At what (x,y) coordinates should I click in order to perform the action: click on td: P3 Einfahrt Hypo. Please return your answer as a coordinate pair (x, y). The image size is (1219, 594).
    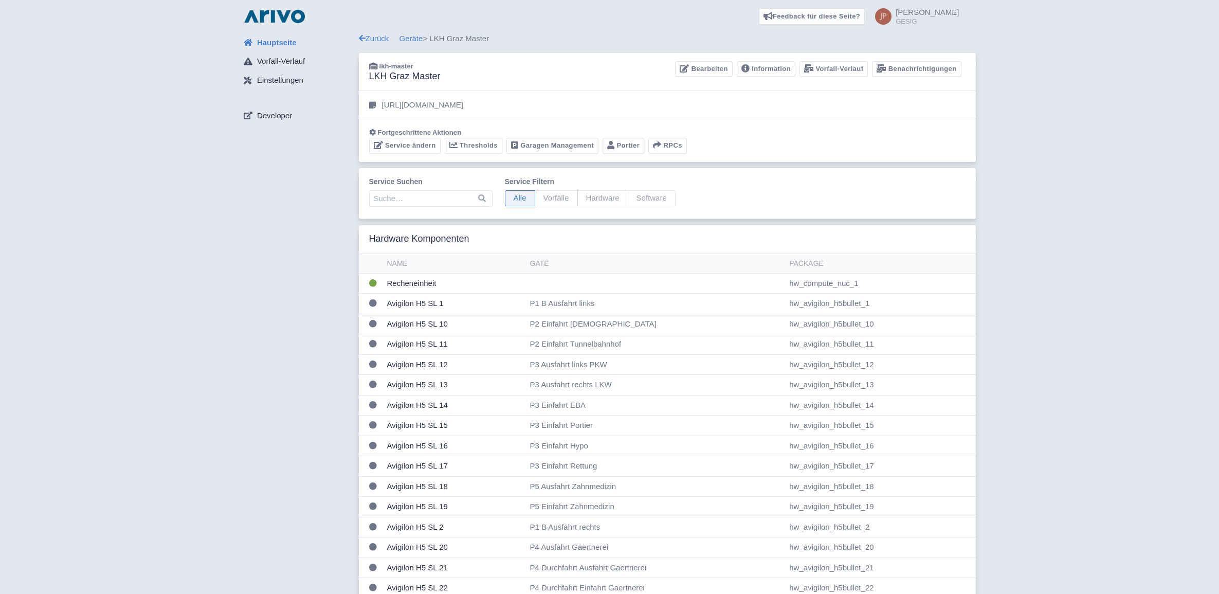
    Looking at the image, I should click on (656, 446).